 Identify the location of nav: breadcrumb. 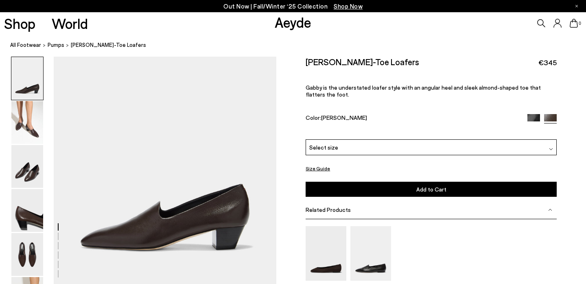
(298, 45).